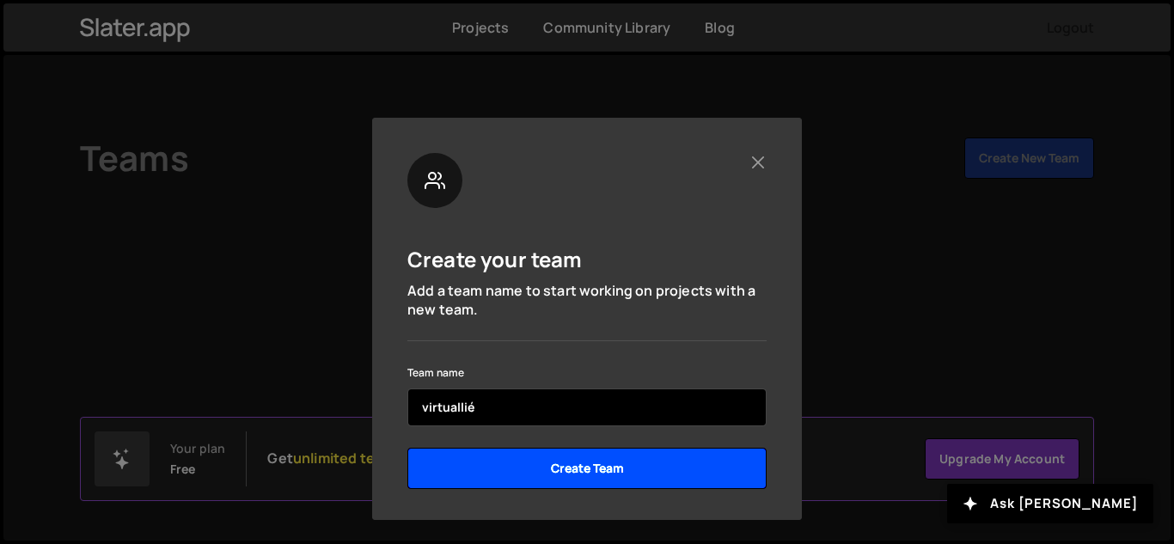 The width and height of the screenshot is (1174, 544). What do you see at coordinates (436, 373) in the screenshot?
I see `label: Team name` at bounding box center [436, 373].